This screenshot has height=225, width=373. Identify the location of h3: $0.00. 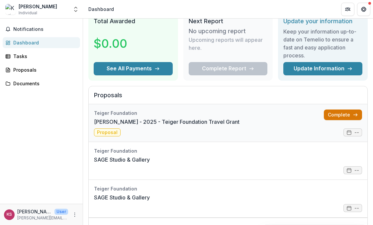
(118, 43).